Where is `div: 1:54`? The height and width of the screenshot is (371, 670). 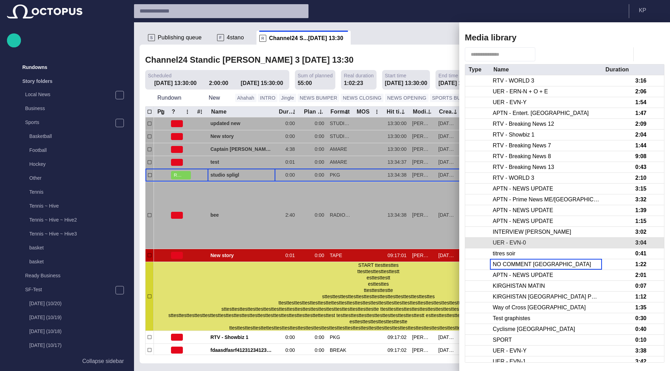
div: 1:54 is located at coordinates (640, 103).